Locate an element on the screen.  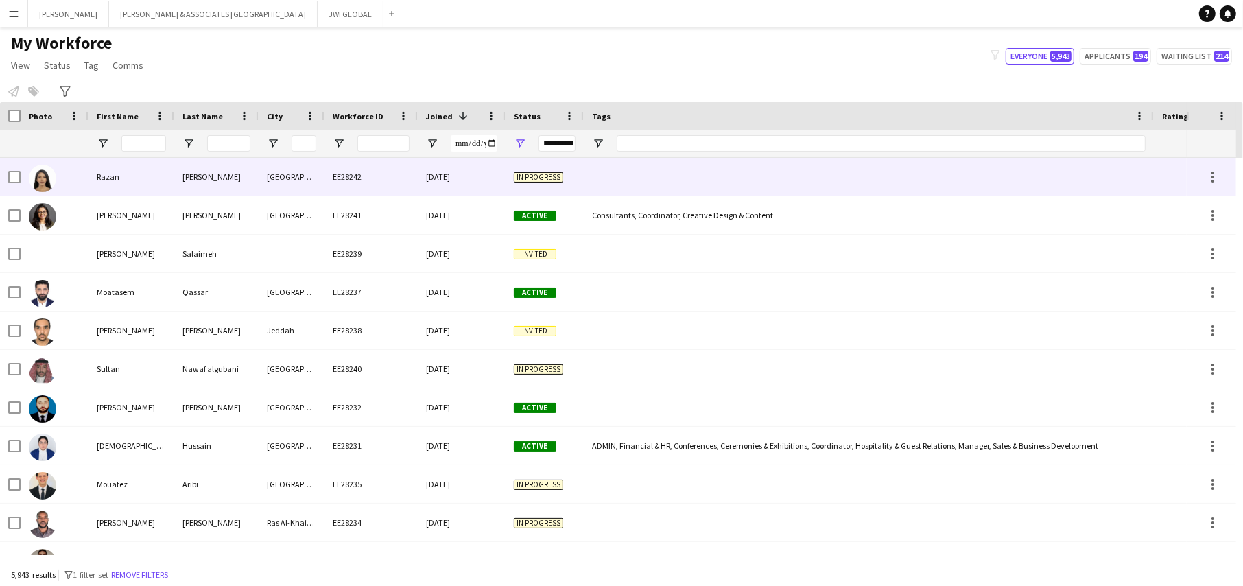
span: My Workforce is located at coordinates (61, 43).